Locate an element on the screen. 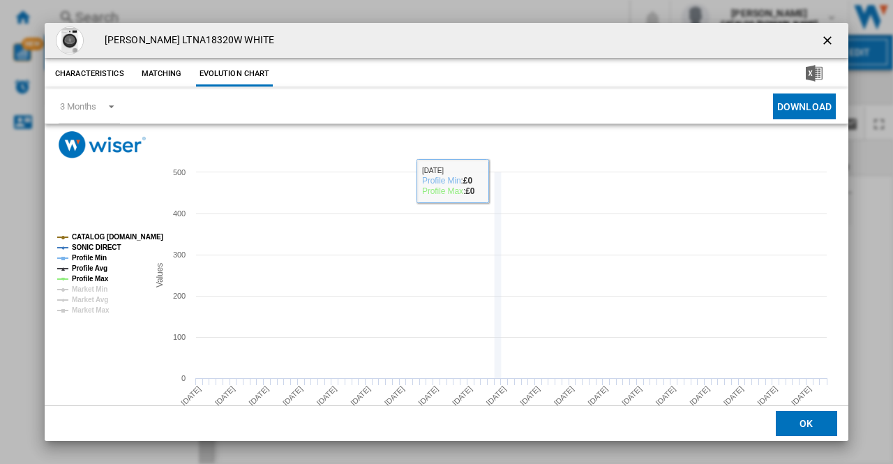 The height and width of the screenshot is (464, 893). button: OK is located at coordinates (807, 424).